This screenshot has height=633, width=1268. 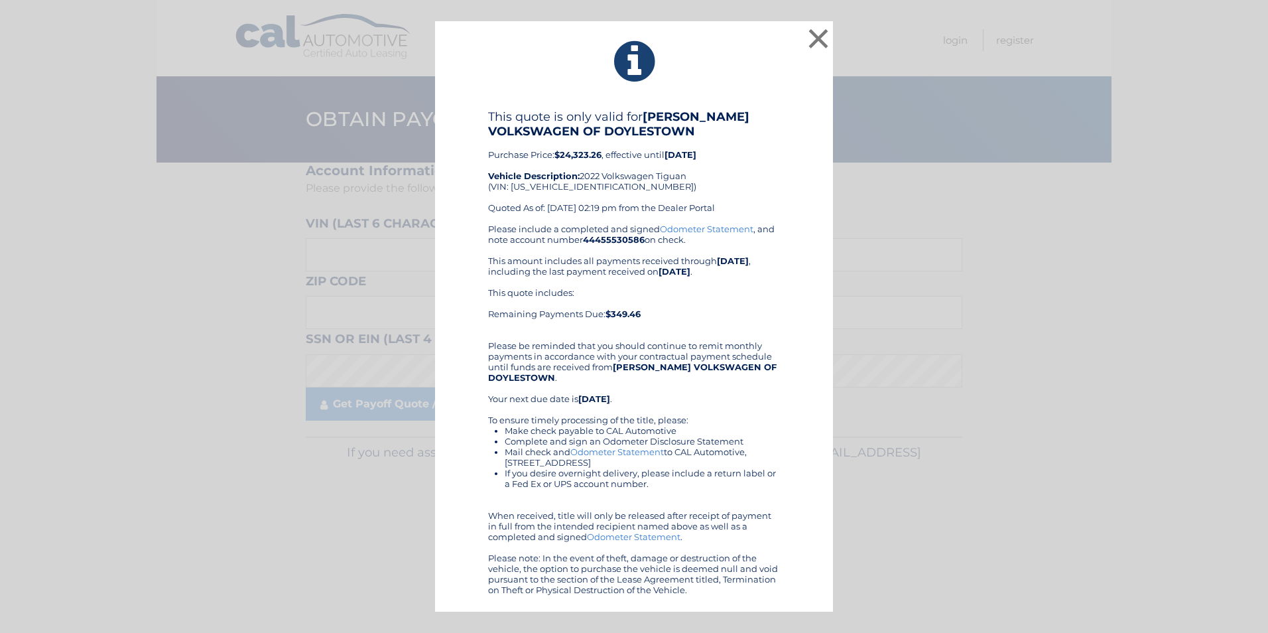 What do you see at coordinates (578, 155) in the screenshot?
I see `b: $24,323.26` at bounding box center [578, 155].